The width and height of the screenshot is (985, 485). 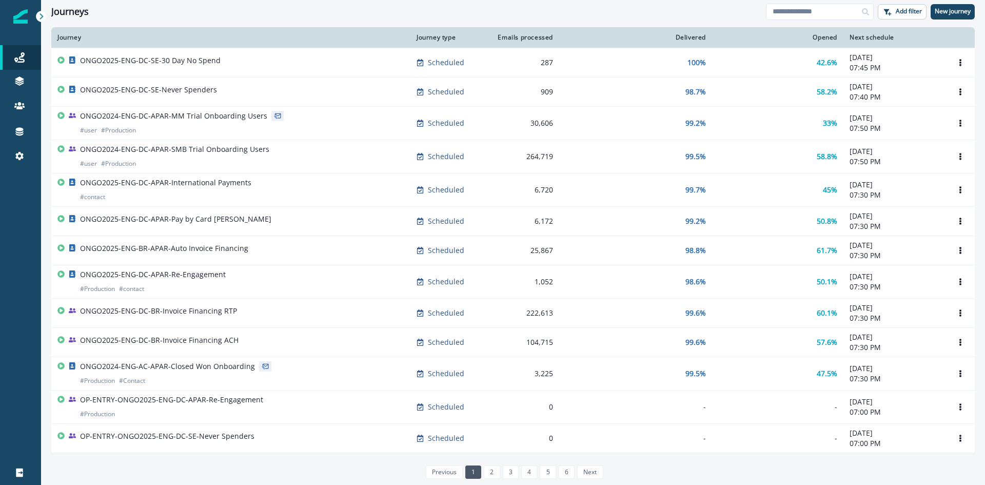 What do you see at coordinates (827, 92) in the screenshot?
I see `p: 58.2%` at bounding box center [827, 92].